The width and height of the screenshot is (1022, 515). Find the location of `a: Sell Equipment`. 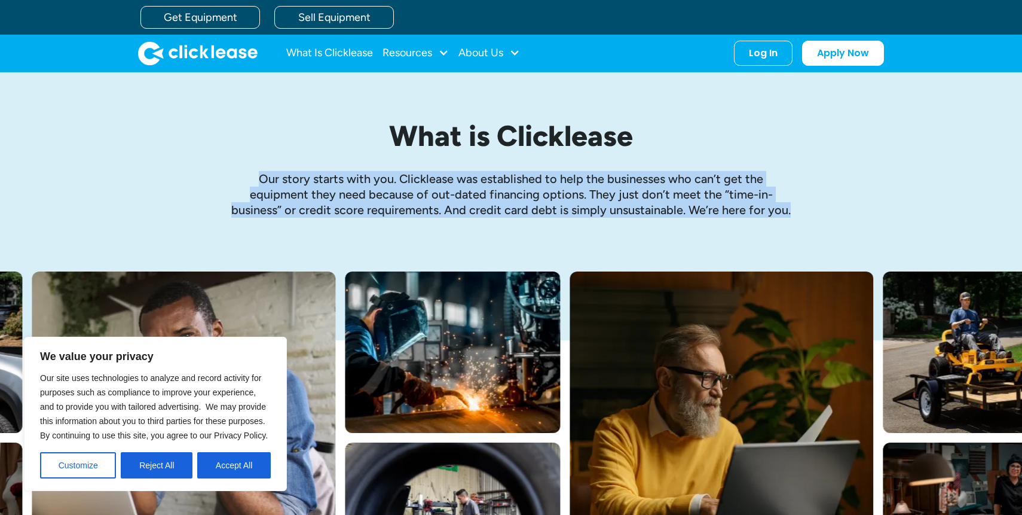

a: Sell Equipment is located at coordinates (334, 17).